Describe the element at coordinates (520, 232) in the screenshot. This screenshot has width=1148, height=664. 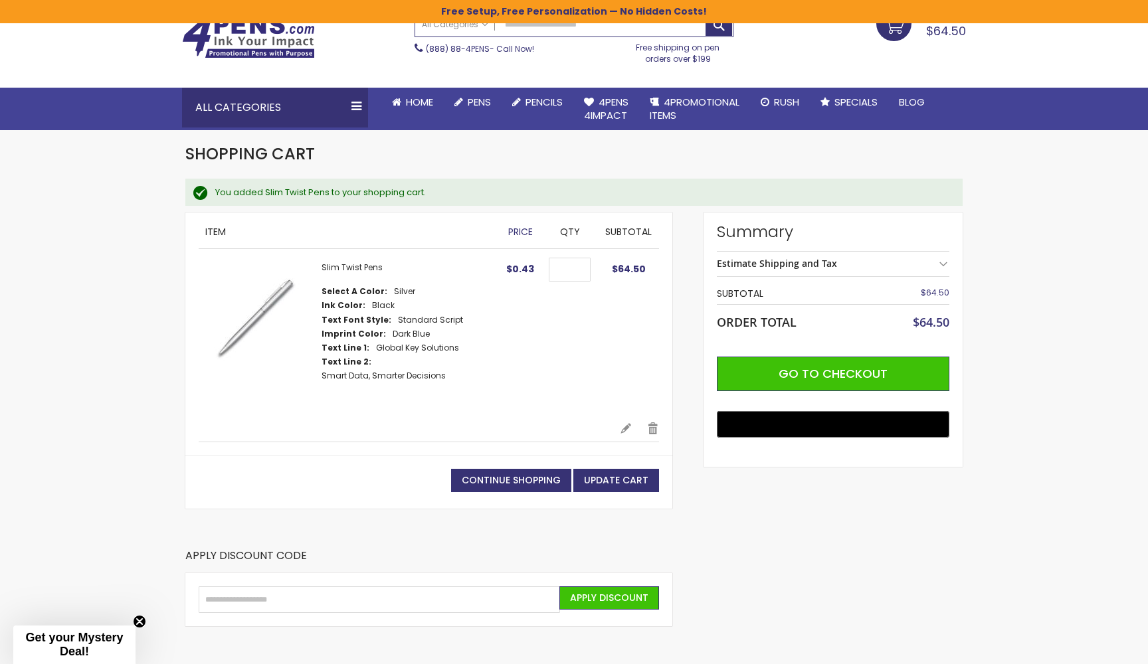
I see `span: Price` at that location.